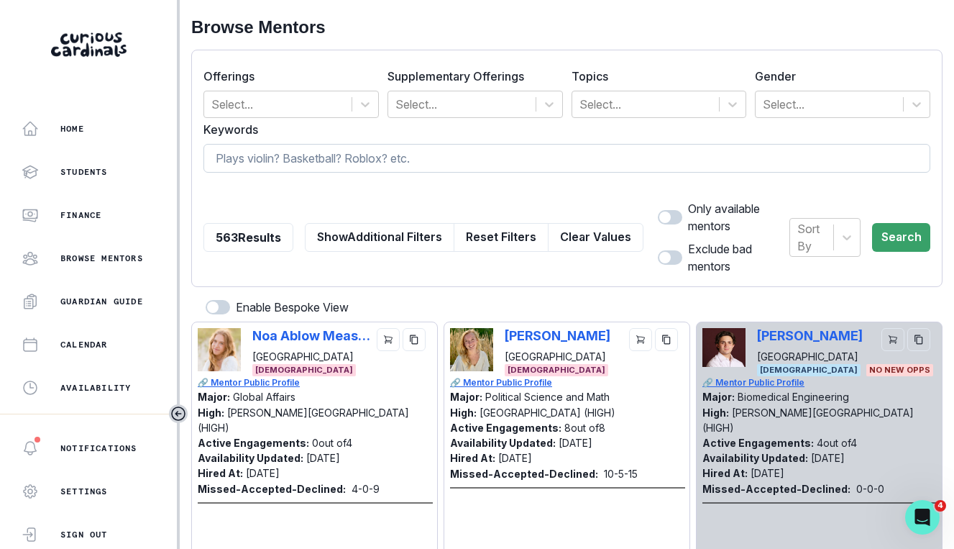 Image resolution: width=954 pixels, height=549 pixels. I want to click on p: Noa Ablow Measelle, so click(311, 335).